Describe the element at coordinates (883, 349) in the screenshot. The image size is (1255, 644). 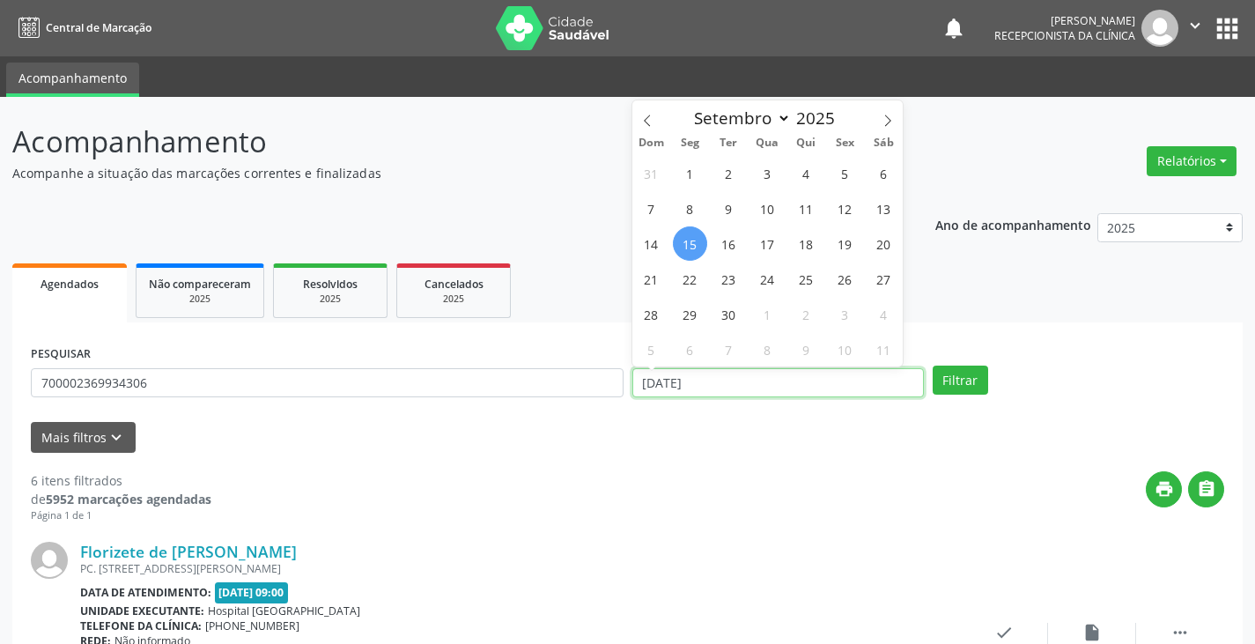
I see `span: Outubro 11, 2025` at that location.